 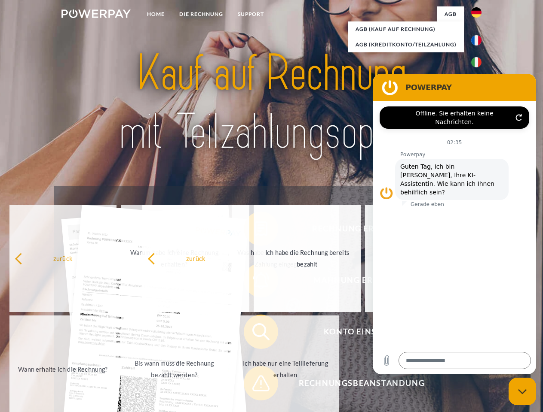 What do you see at coordinates (476, 40) in the screenshot?
I see `img: fr` at bounding box center [476, 40].